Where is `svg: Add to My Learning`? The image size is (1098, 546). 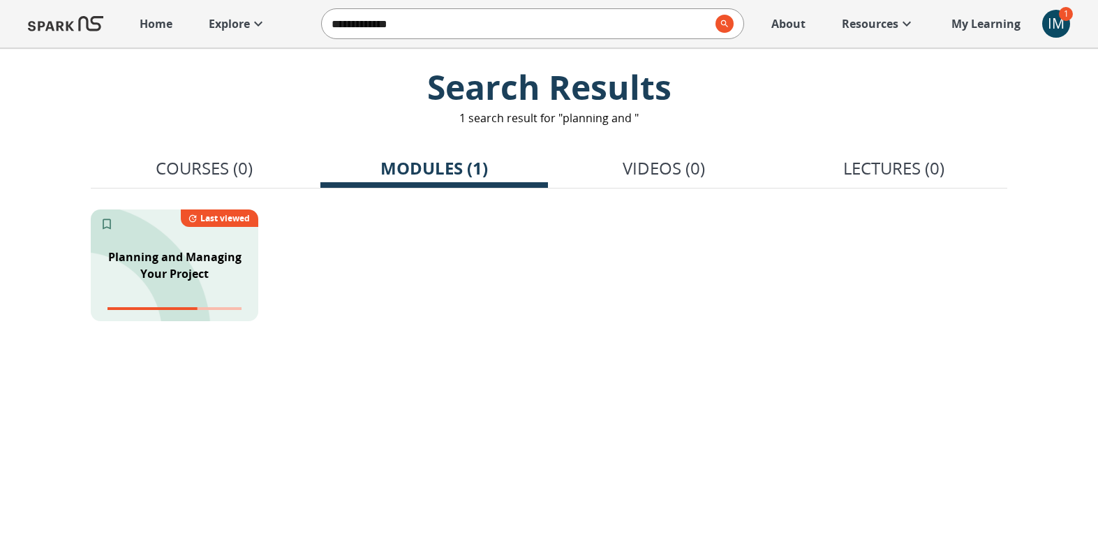 svg: Add to My Learning is located at coordinates (107, 224).